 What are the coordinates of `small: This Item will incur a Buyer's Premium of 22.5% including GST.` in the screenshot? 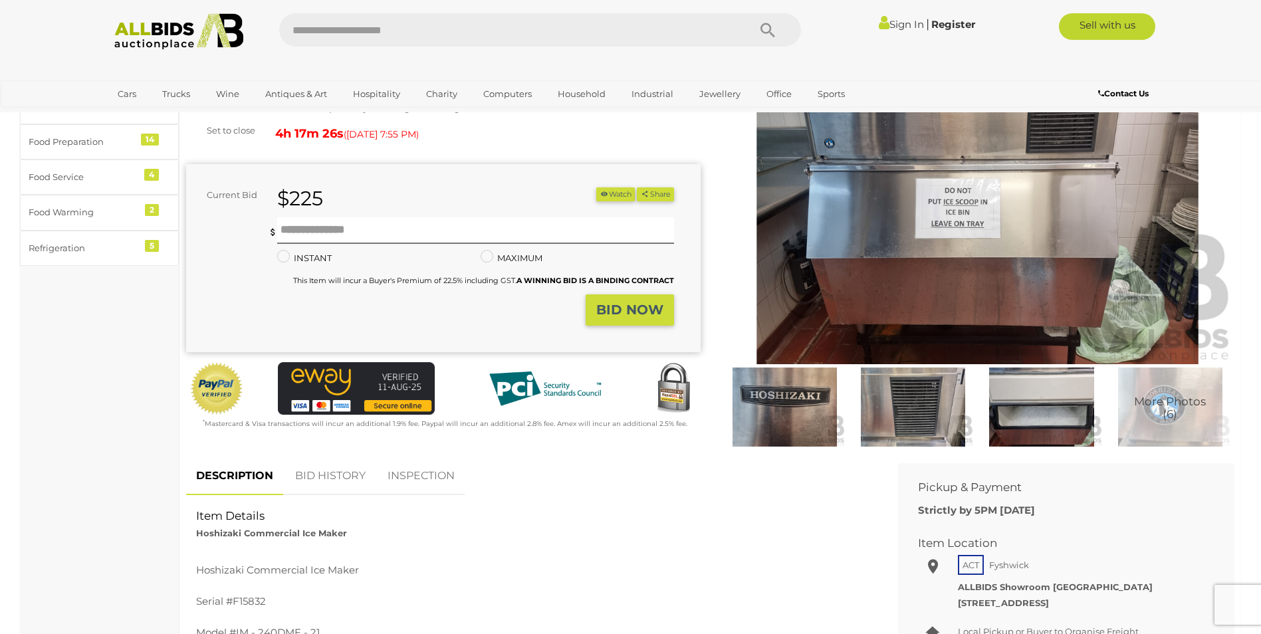 It's located at (483, 281).